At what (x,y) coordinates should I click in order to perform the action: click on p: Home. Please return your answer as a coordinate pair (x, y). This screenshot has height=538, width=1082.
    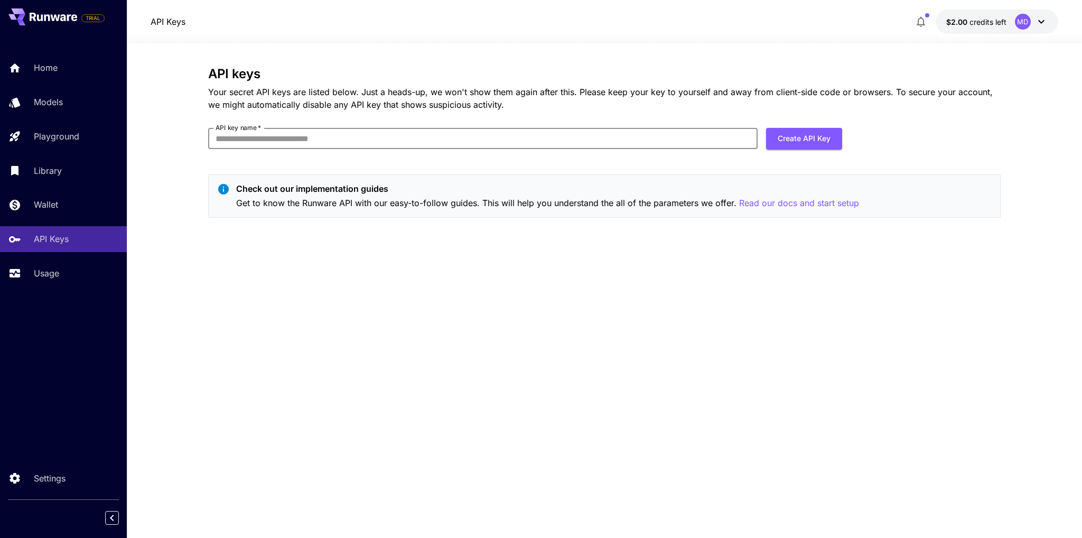
    Looking at the image, I should click on (45, 68).